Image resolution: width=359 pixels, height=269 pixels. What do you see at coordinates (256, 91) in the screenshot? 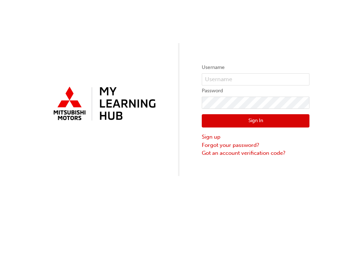
I see `label: Password` at bounding box center [256, 91].